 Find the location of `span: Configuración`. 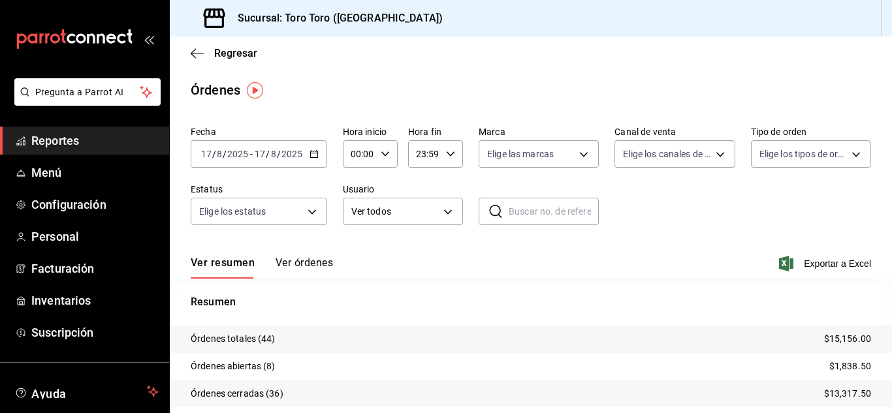

span: Configuración is located at coordinates (95, 204).